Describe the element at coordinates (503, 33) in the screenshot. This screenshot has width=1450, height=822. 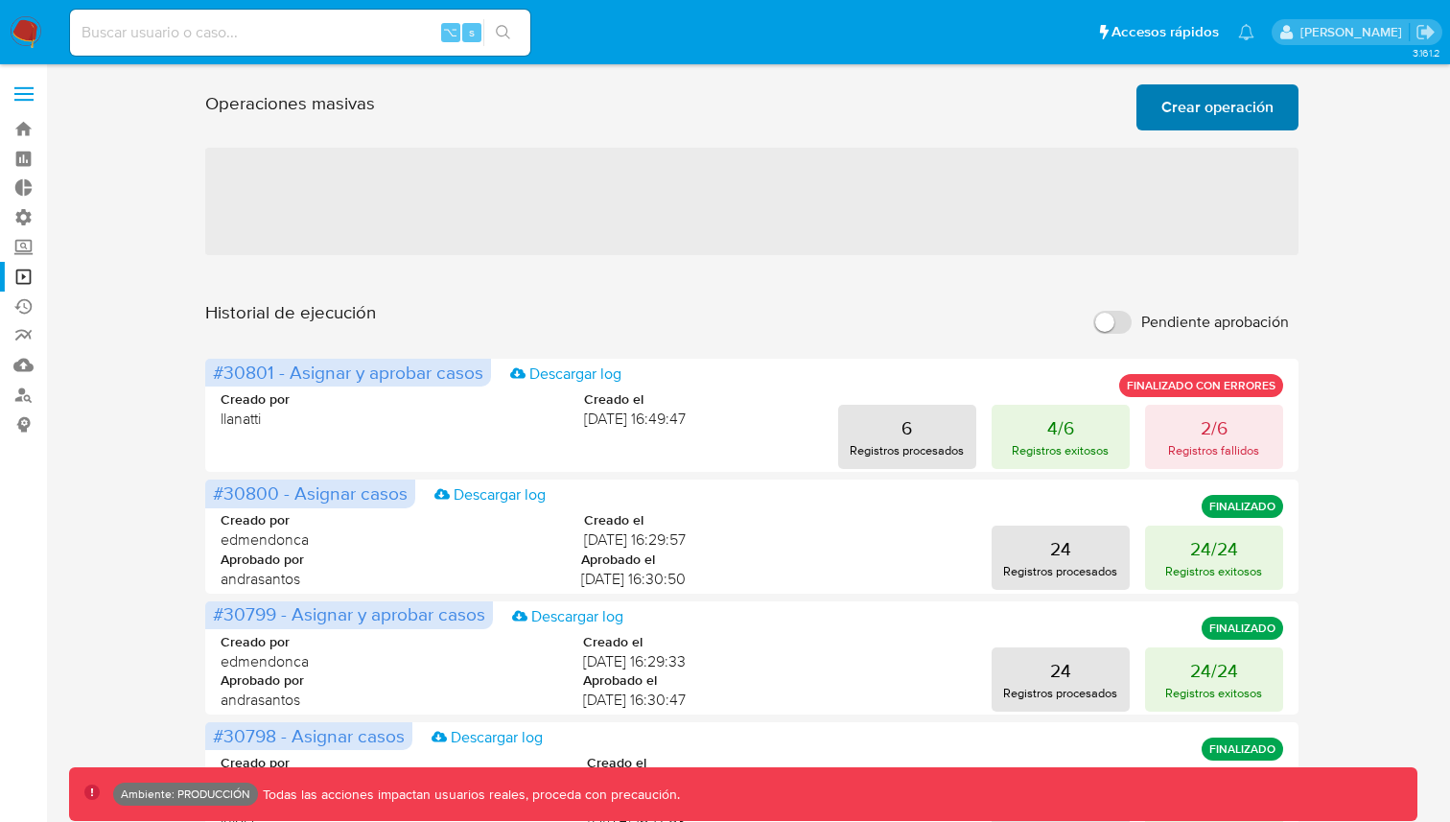
I see `button: search-icon` at that location.